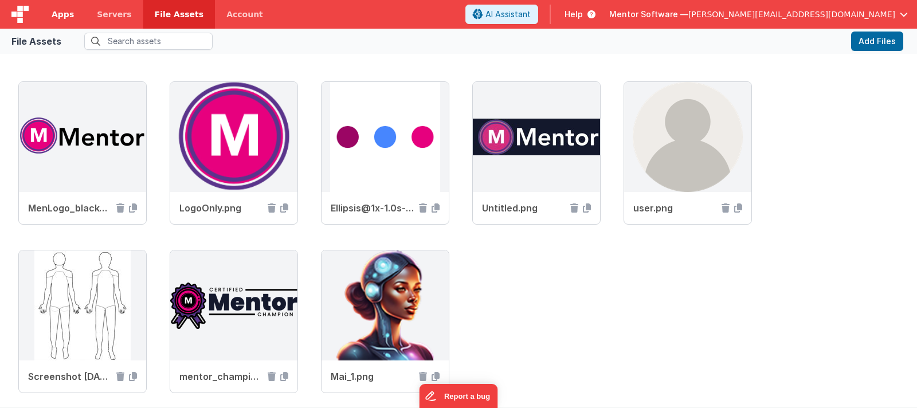 The width and height of the screenshot is (917, 408). What do you see at coordinates (221, 377) in the screenshot?
I see `span: mentor_champion_badge.webp` at bounding box center [221, 377].